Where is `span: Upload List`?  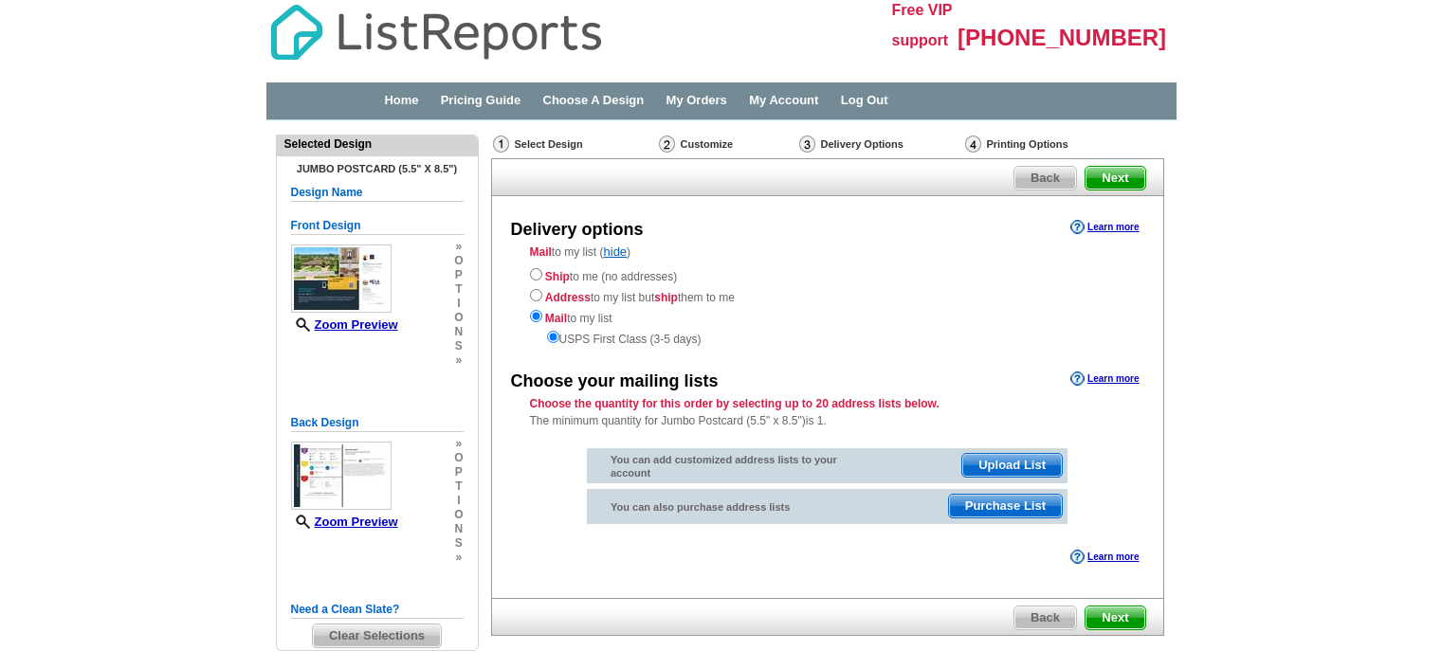
span: Upload List is located at coordinates (1011, 465).